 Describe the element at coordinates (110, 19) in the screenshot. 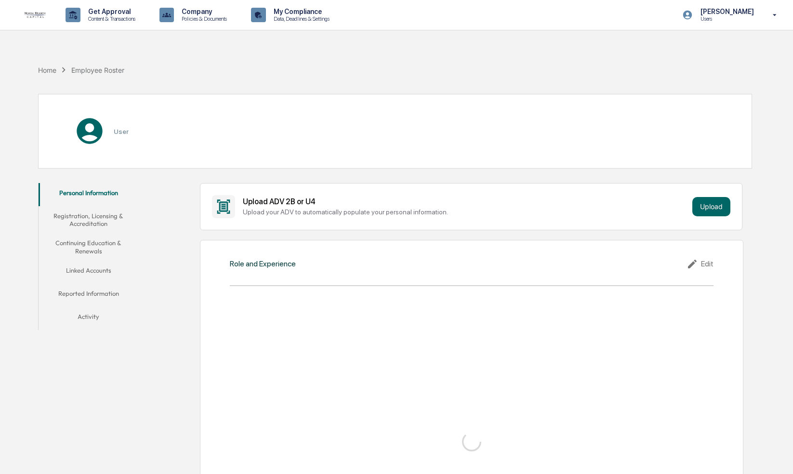

I see `p: Content & Transactions` at that location.